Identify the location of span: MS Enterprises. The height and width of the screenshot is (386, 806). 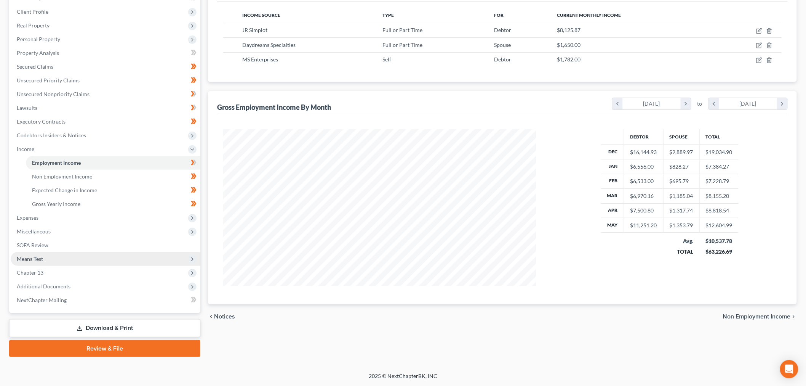
(260, 59).